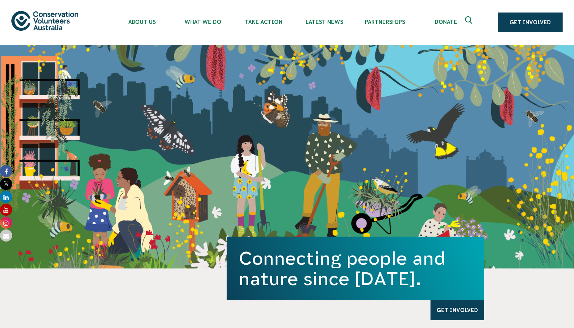  I want to click on span: About Us, so click(142, 22).